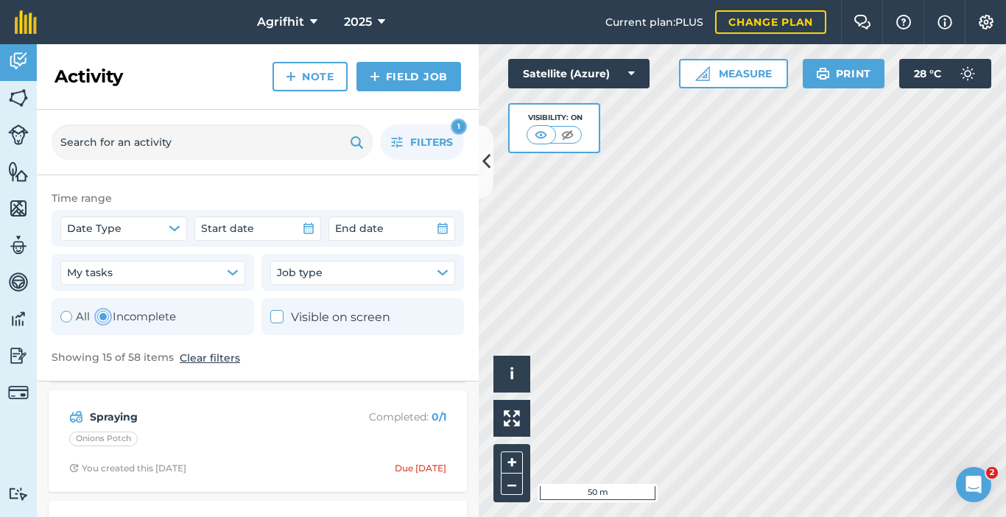 Image resolution: width=1006 pixels, height=517 pixels. Describe the element at coordinates (74, 468) in the screenshot. I see `img: Clock with arrow pointing clockwise` at that location.